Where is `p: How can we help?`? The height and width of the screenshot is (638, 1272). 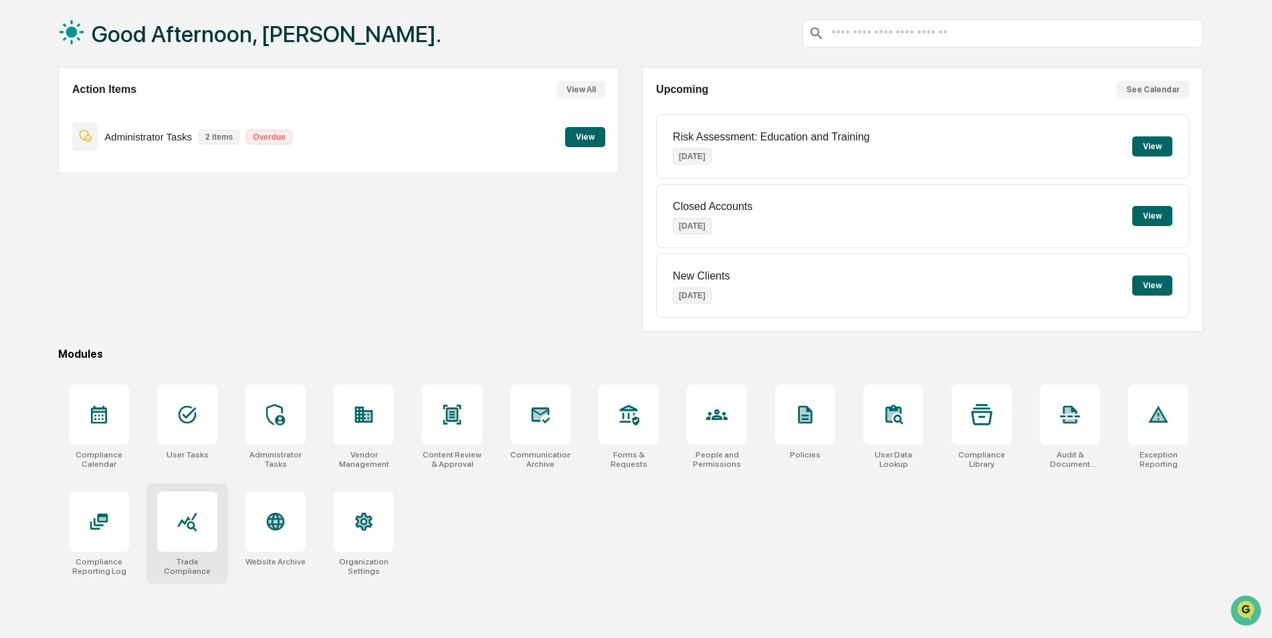
p: How can we help? is located at coordinates (128, 39).